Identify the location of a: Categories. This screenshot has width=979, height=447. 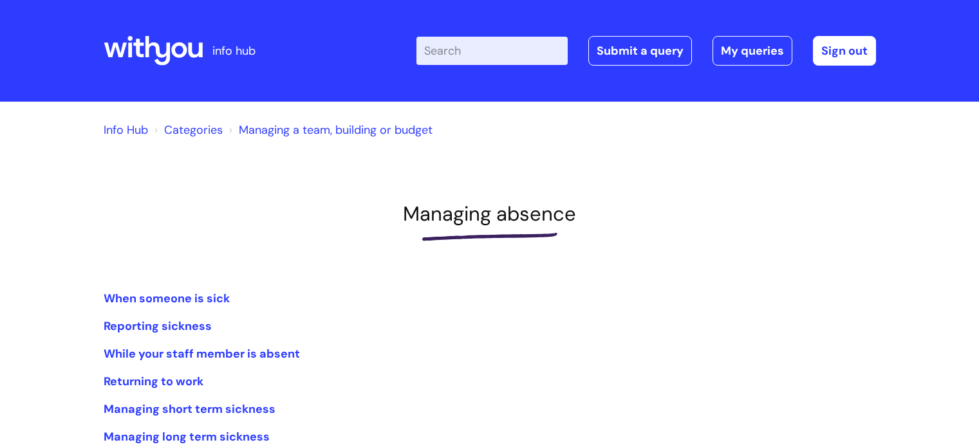
(193, 130).